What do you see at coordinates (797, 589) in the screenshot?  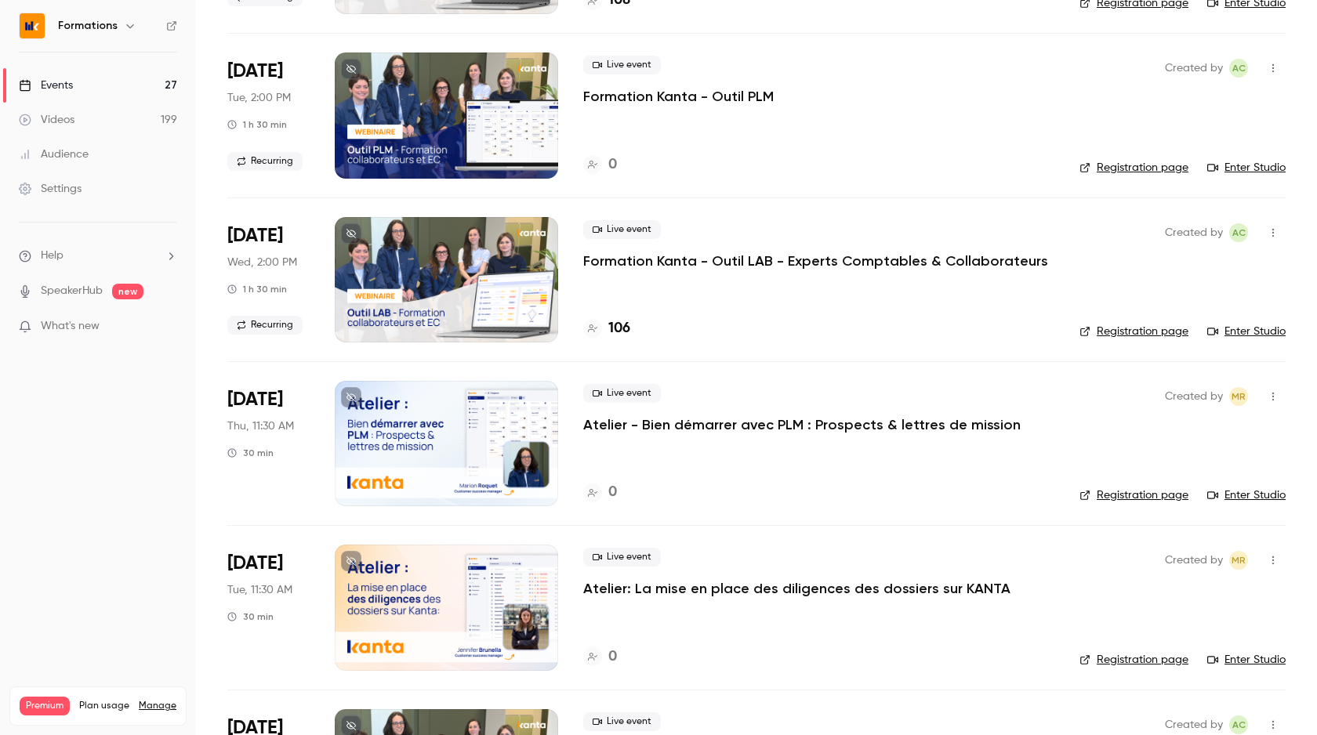 I see `a: Atelier: La mise en place des diligences des dossiers sur KANTA` at bounding box center [797, 589].